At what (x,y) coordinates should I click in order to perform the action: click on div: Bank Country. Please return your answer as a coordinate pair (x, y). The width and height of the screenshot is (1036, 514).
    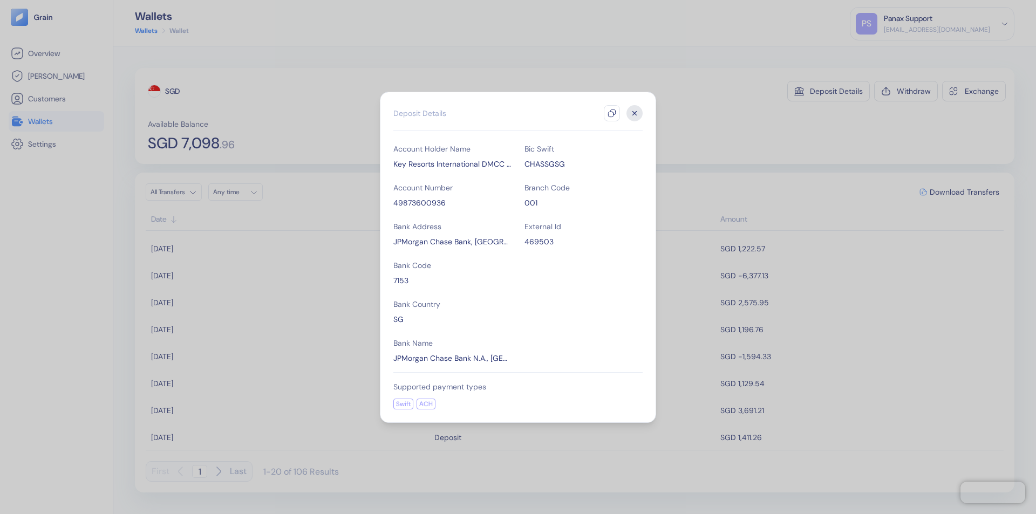
    Looking at the image, I should click on (452, 304).